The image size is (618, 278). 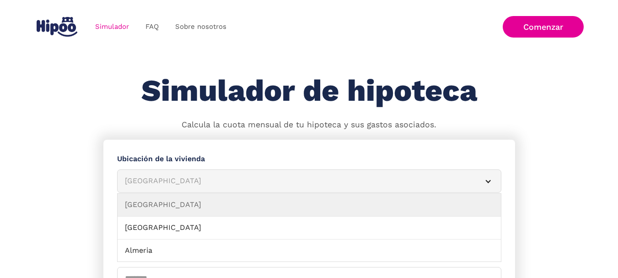 What do you see at coordinates (309, 125) in the screenshot?
I see `p: Calcula la cuota mensual de tu hipoteca y sus gastos asociados.` at bounding box center [309, 125].